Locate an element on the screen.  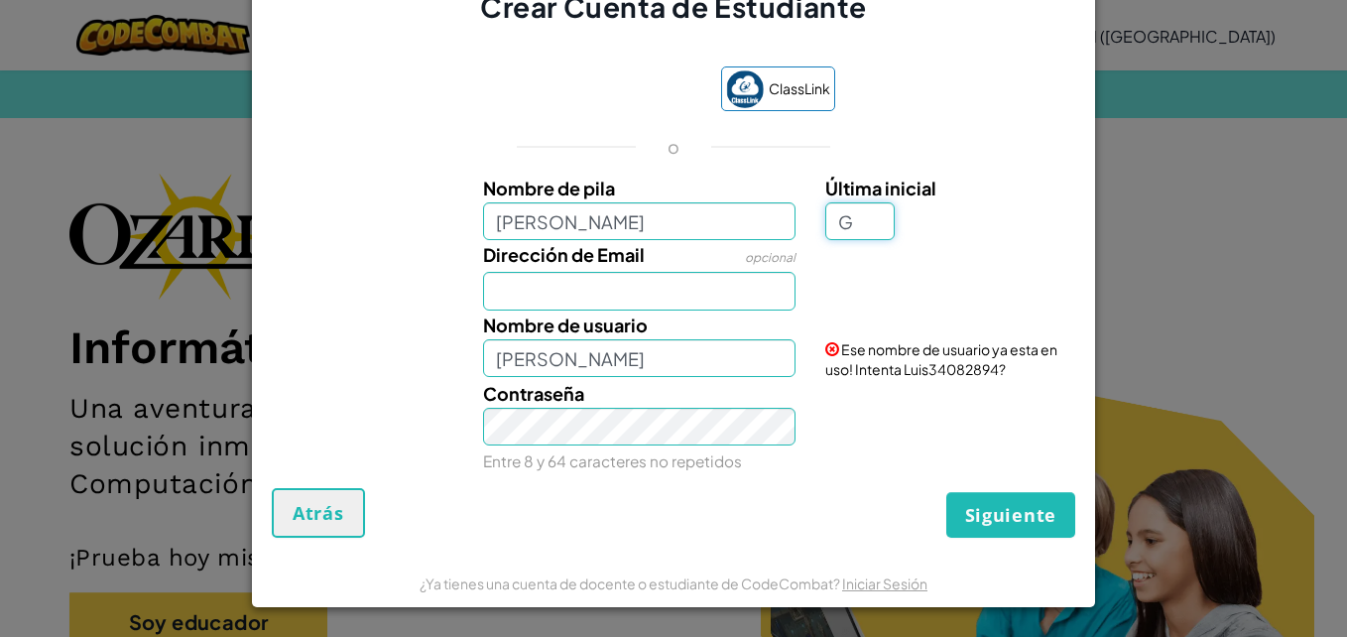
span: ¿Ya tienes una cuenta de docente o estudiante de CodeCombat? is located at coordinates (631, 583).